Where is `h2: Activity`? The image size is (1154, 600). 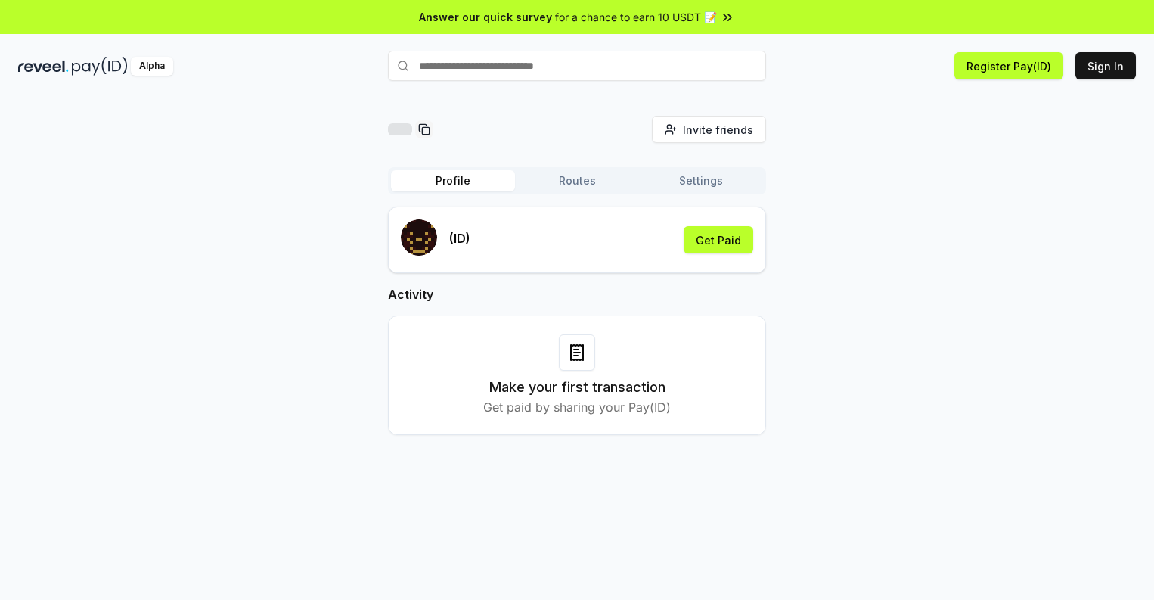
h2: Activity is located at coordinates (577, 294).